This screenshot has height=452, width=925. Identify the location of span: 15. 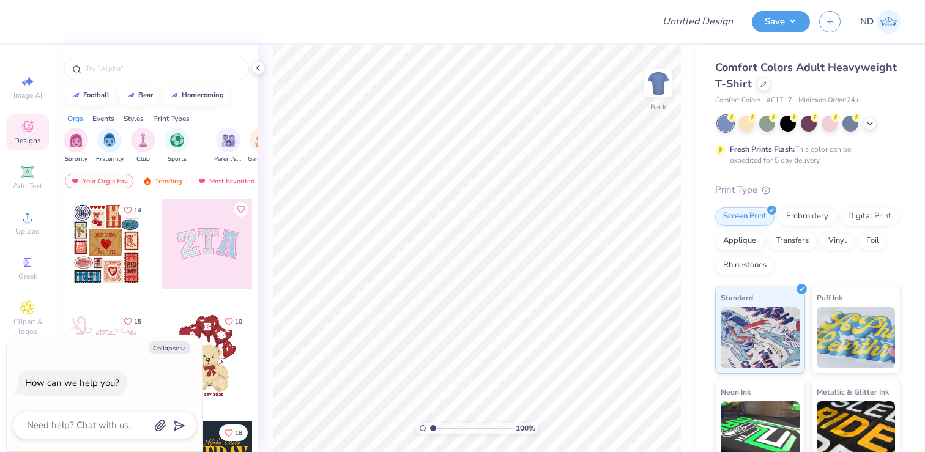
(138, 322).